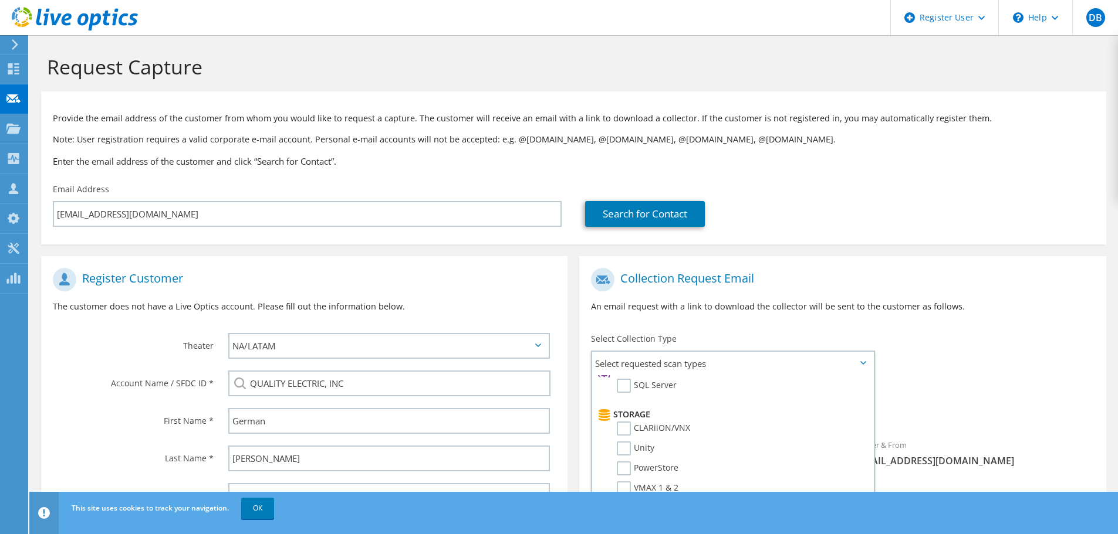 This screenshot has height=534, width=1118. What do you see at coordinates (573, 140) in the screenshot?
I see `p: Note: User registration requires a valid corporate e-mail account. Personal e-mail accounts will ...` at bounding box center [573, 140].